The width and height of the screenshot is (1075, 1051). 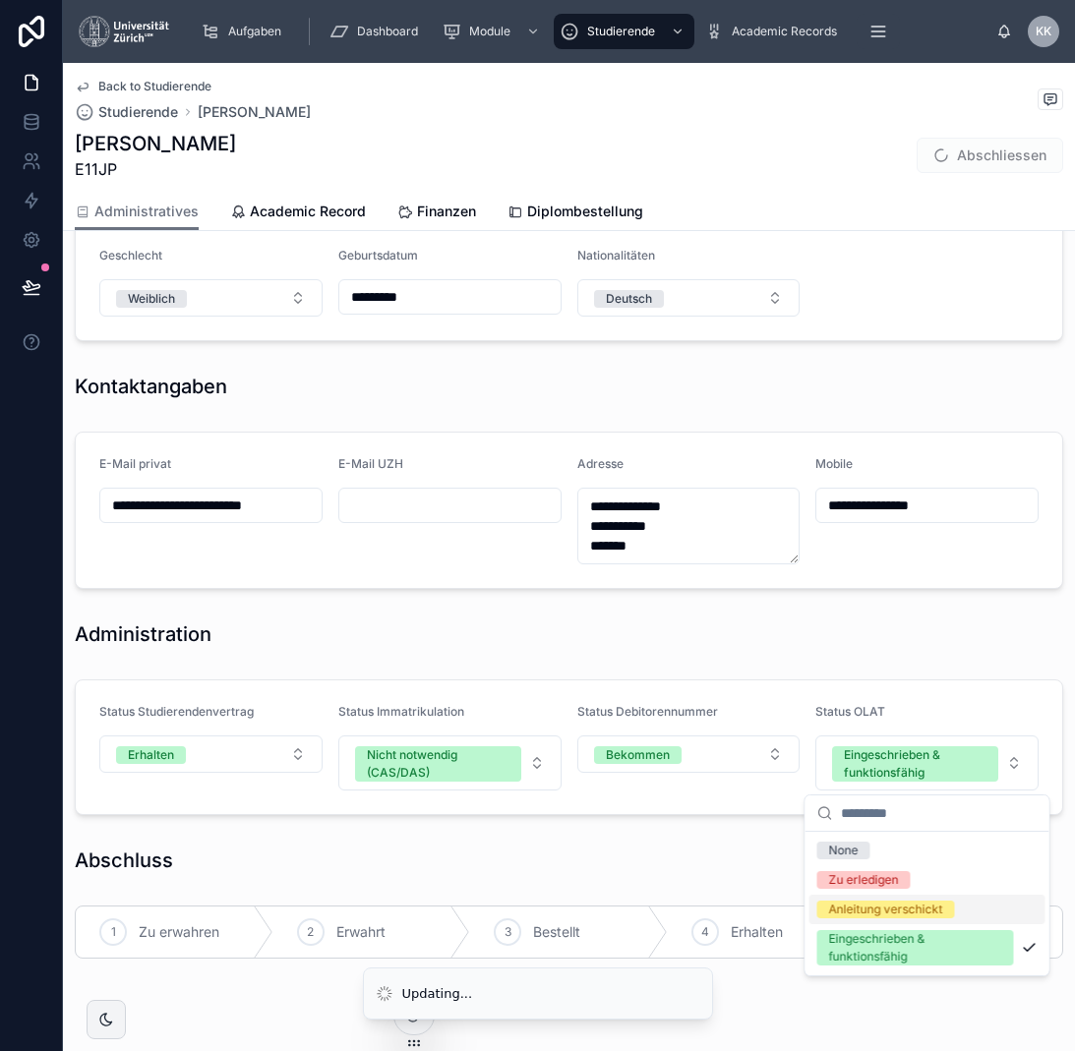 What do you see at coordinates (298, 213) in the screenshot?
I see `a: Academic Record` at bounding box center [298, 213].